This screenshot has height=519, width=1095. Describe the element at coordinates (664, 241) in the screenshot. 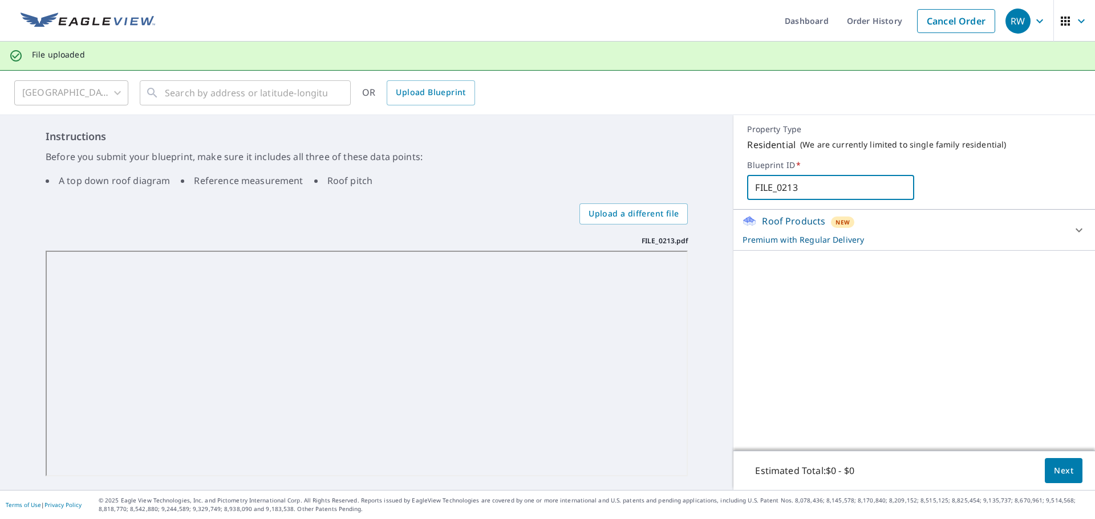

I see `p: FILE_0213.pdf` at that location.